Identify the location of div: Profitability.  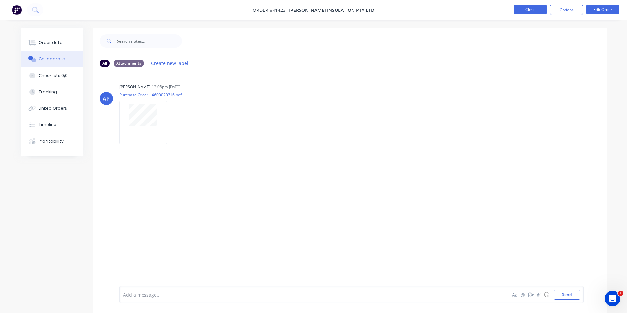
(51, 141).